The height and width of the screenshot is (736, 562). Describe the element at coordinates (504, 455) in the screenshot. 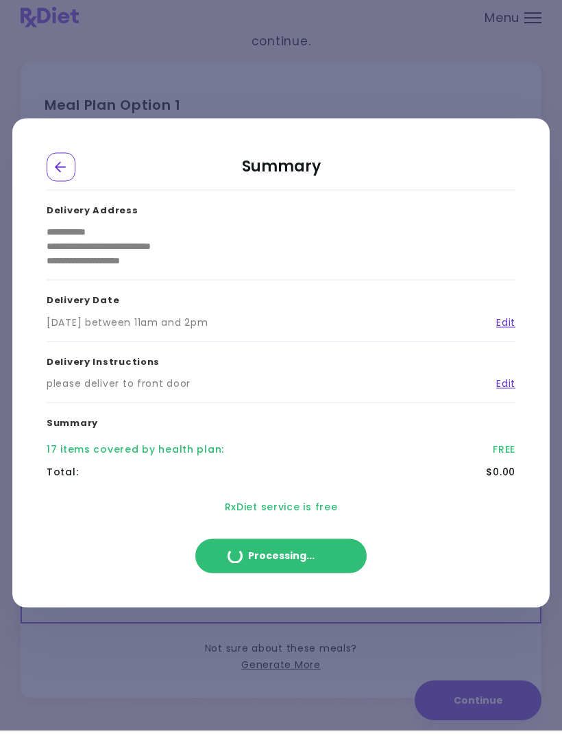

I see `div: FREE` at that location.